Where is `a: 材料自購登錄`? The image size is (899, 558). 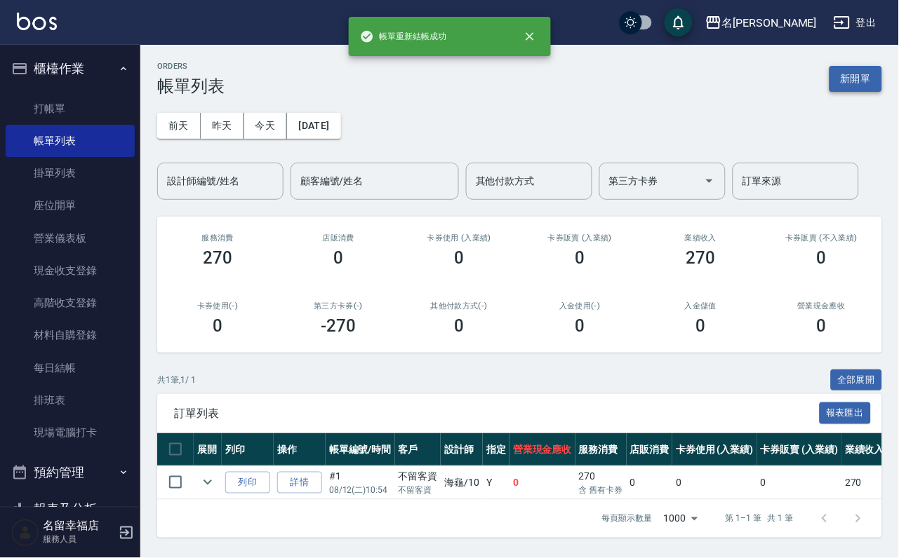
a: 材料自購登錄 is located at coordinates (70, 335).